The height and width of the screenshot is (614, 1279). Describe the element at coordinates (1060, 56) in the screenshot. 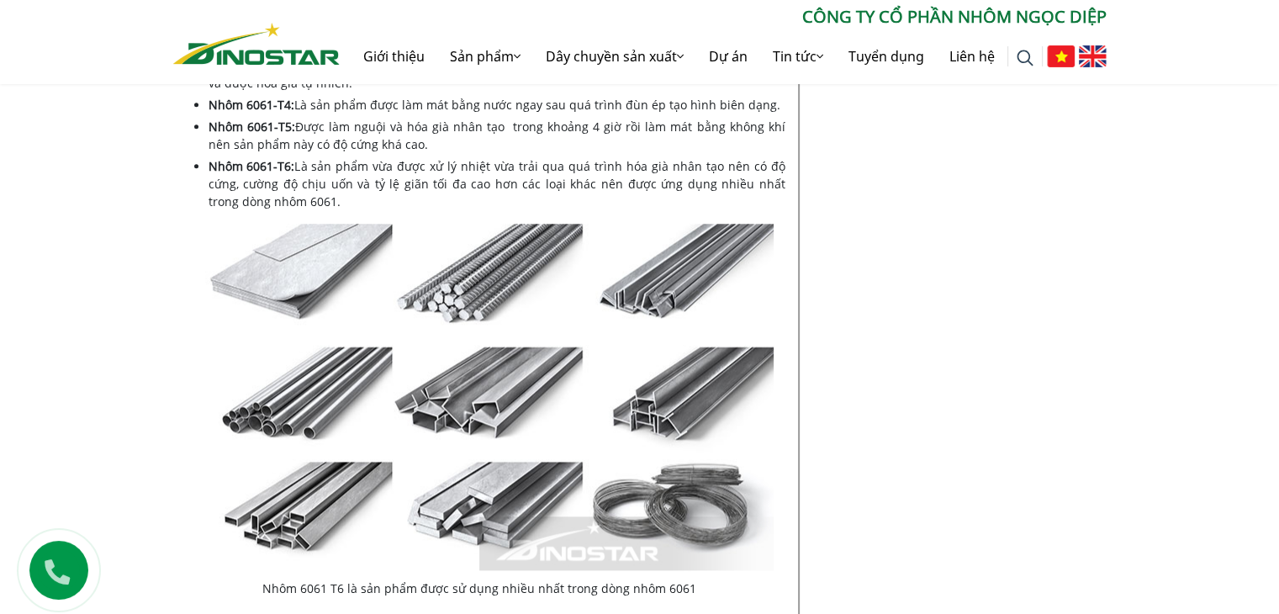

I see `img: Tiếng Việt` at that location.